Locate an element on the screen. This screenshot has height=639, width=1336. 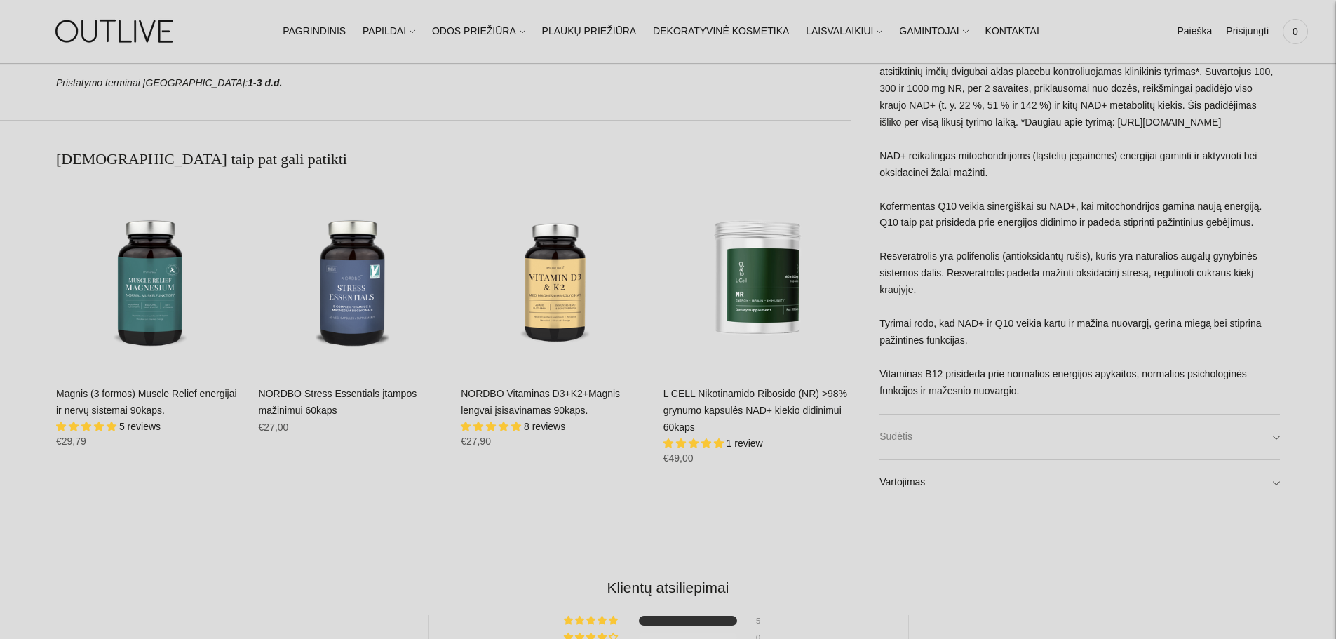
img: OUTLIVE is located at coordinates (116, 31).